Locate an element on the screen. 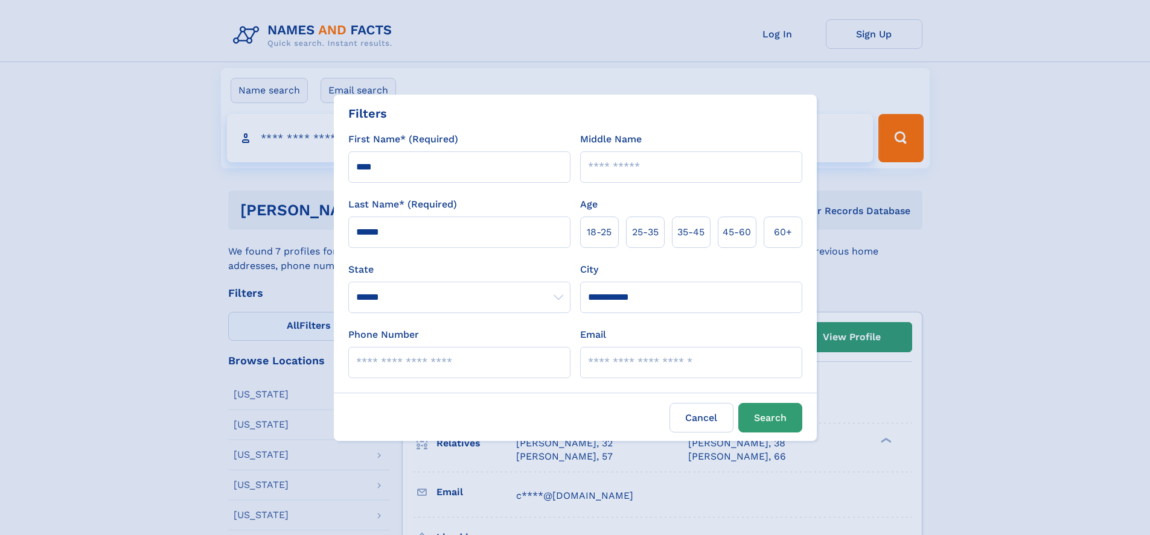 Image resolution: width=1150 pixels, height=535 pixels. label: Phone Number is located at coordinates (383, 335).